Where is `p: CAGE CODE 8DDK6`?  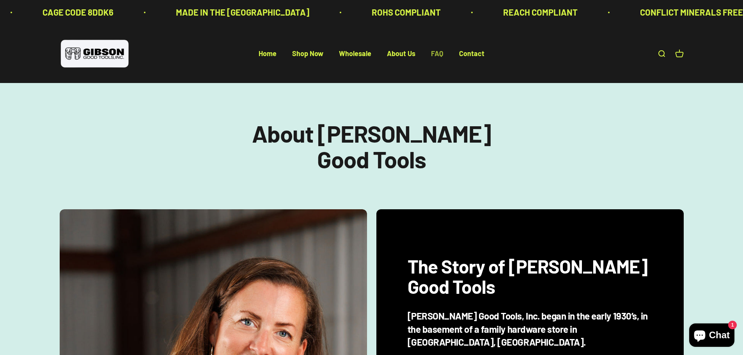
p: CAGE CODE 8DDK6 is located at coordinates (77, 12).